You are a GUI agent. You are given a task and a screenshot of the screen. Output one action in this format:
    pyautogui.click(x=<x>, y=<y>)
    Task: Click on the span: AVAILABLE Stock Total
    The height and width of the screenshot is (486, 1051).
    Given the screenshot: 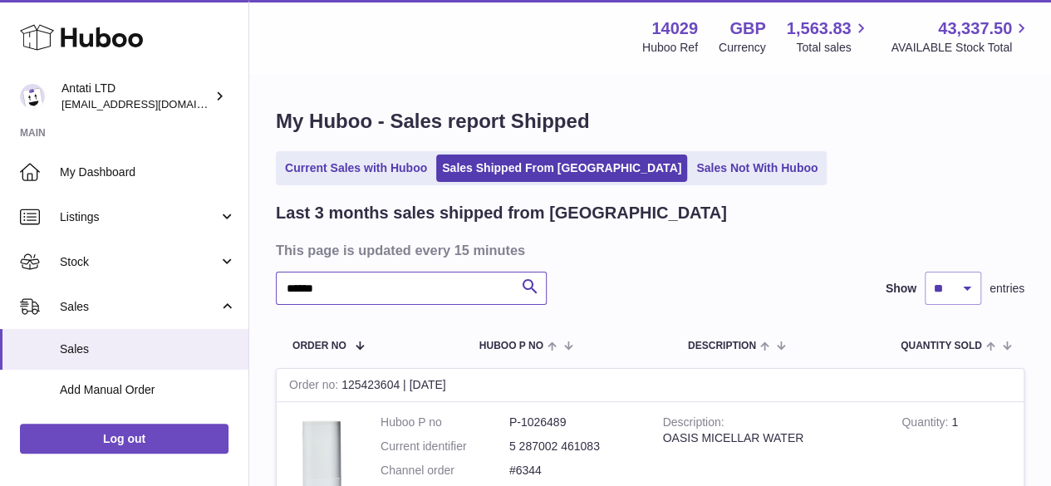 What is the action you would take?
    pyautogui.click(x=960, y=47)
    